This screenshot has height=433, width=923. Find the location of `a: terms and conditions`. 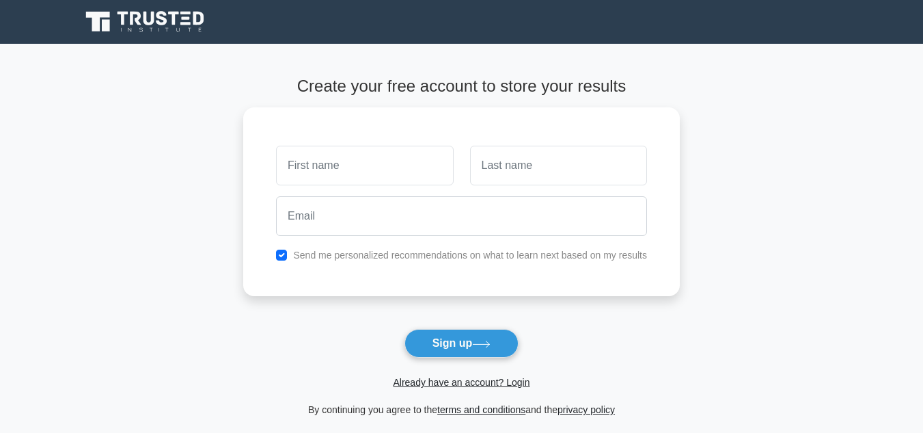

a: terms and conditions is located at coordinates (481, 409).